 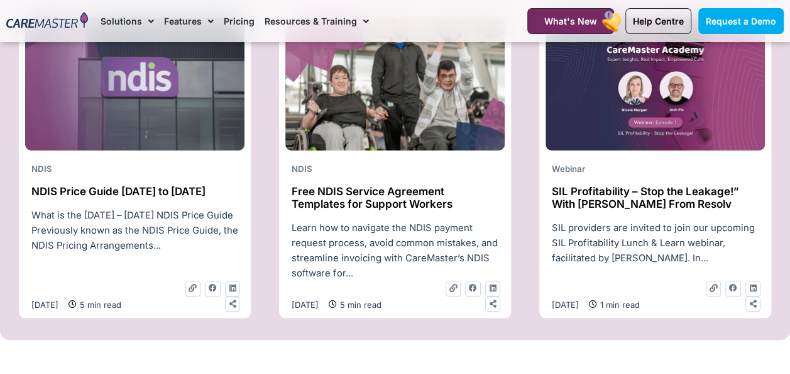 I want to click on h2: Free NDIS Service Agreement Templates for Support Workers, so click(x=395, y=197).